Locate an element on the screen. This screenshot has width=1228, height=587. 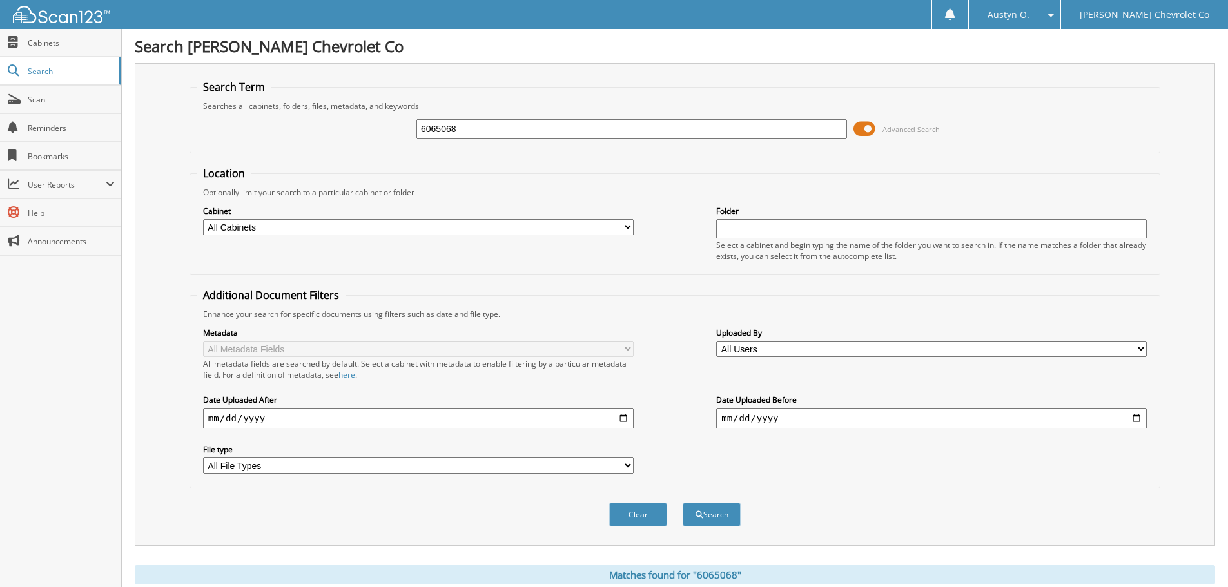
span: Scan is located at coordinates (71, 99).